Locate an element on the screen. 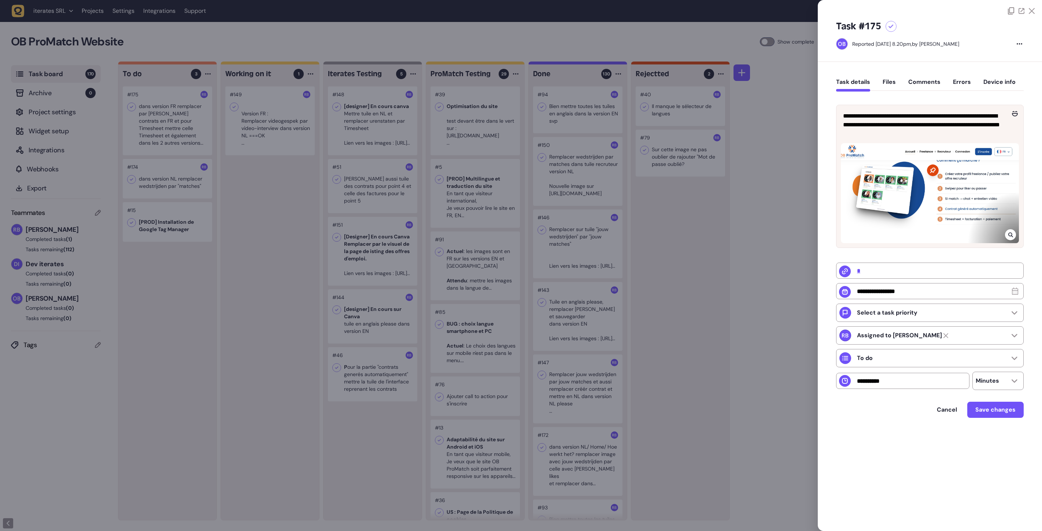 The image size is (1042, 531). p: Minutes is located at coordinates (988, 381).